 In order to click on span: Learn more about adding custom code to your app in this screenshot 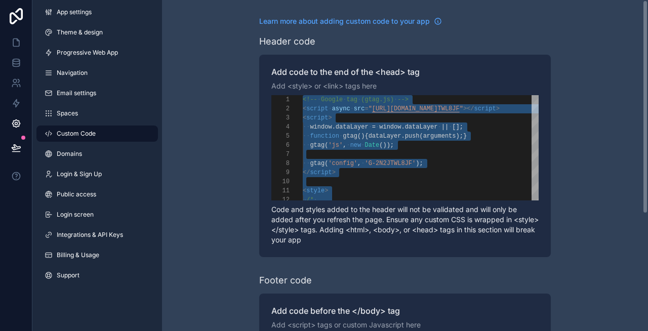, I will do `click(344, 21)`.